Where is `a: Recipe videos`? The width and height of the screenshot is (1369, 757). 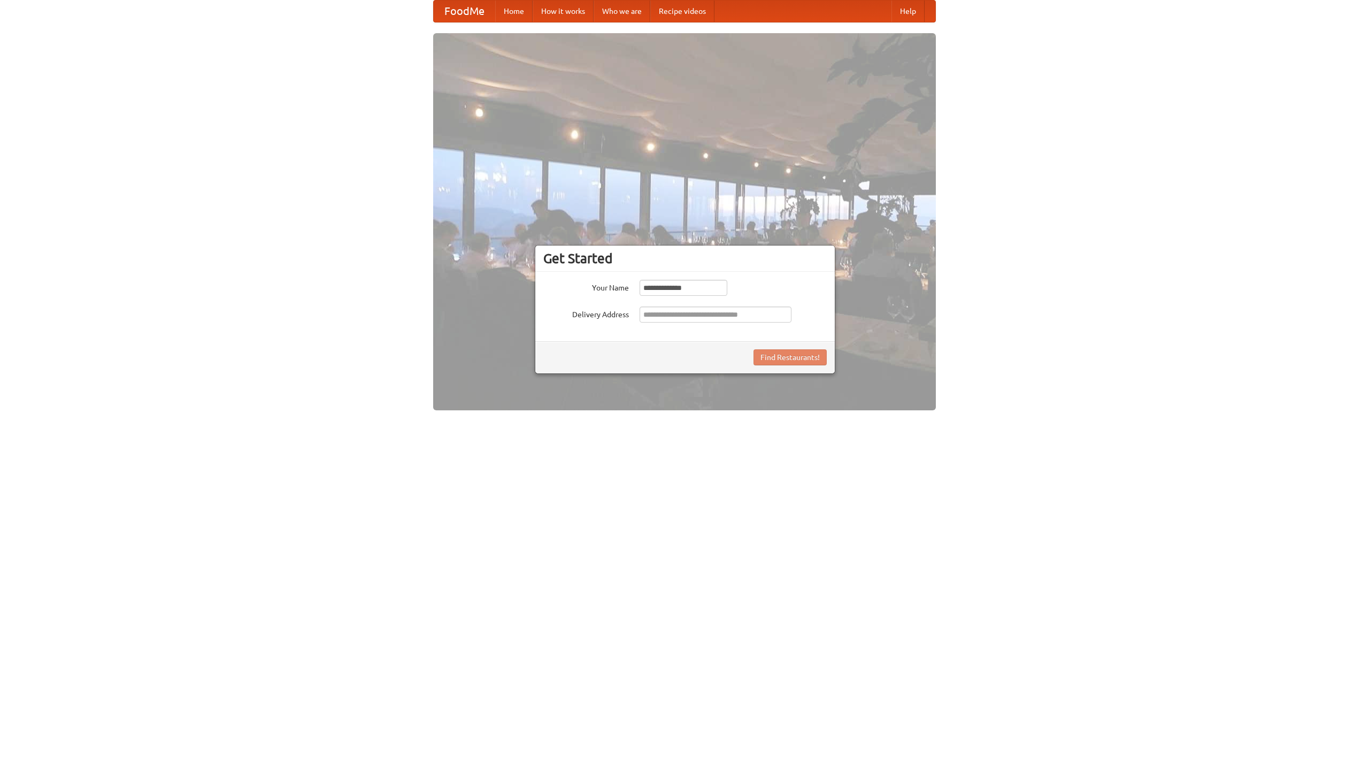
a: Recipe videos is located at coordinates (683, 11).